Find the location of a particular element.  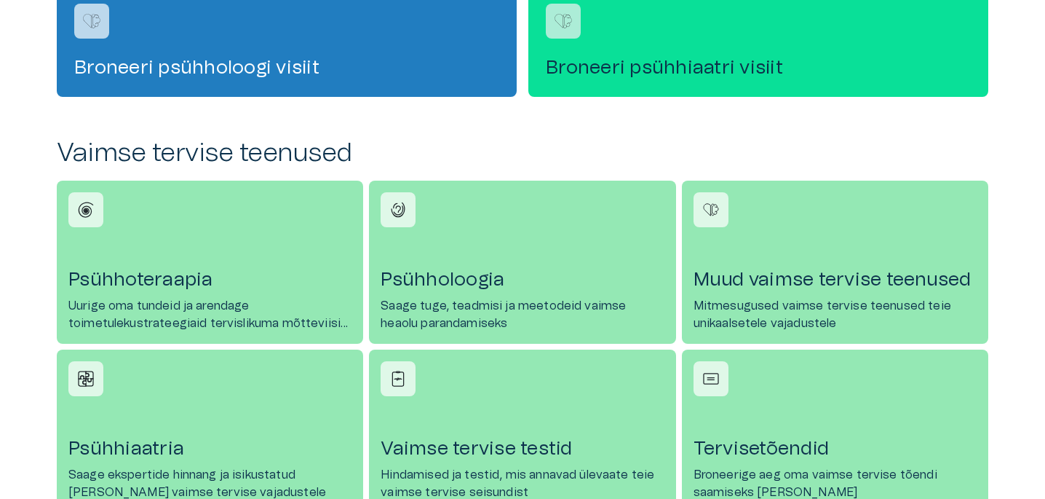

h4: Muud vaimse tervise teenused is located at coordinates (835, 279).